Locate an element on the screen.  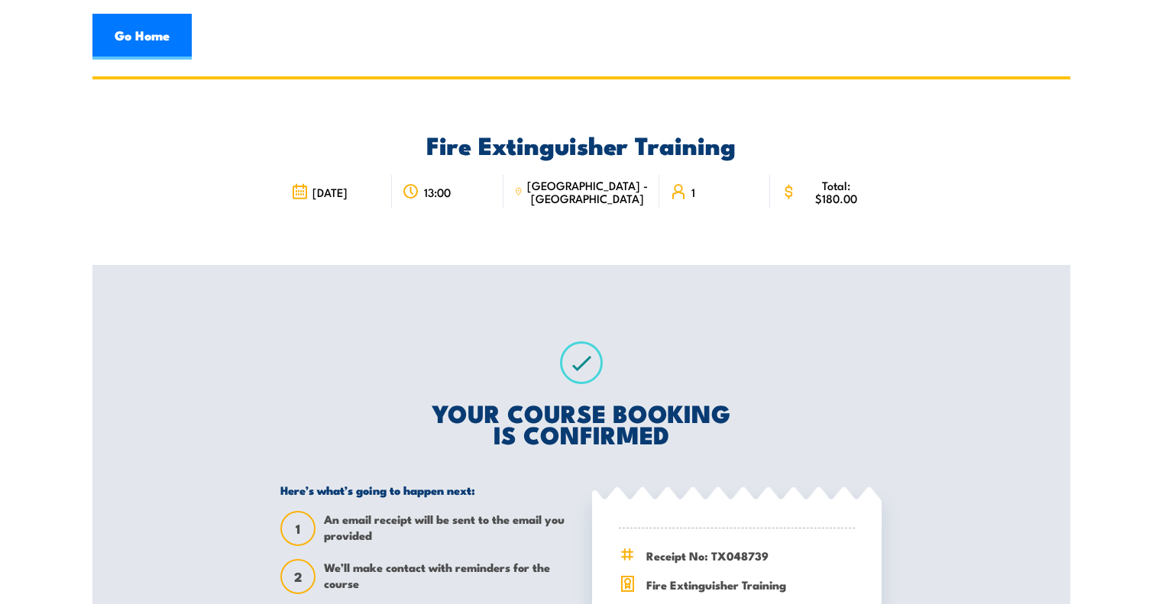
span: 2 is located at coordinates (298, 577).